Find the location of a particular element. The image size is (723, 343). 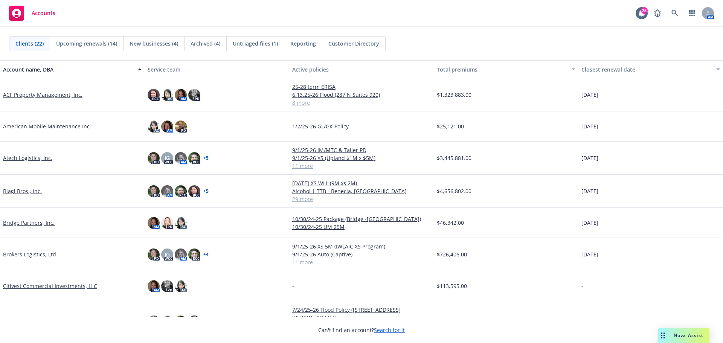

div: Account name, DBA is located at coordinates (68, 69).